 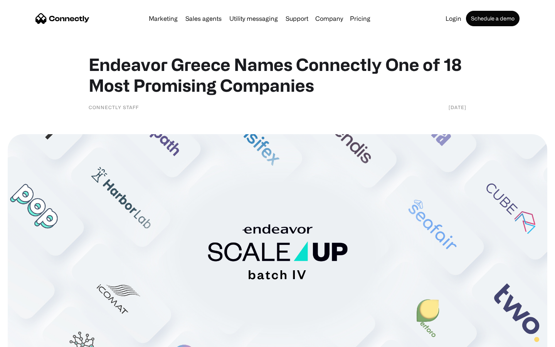 I want to click on div: Connectly Staff, so click(x=114, y=107).